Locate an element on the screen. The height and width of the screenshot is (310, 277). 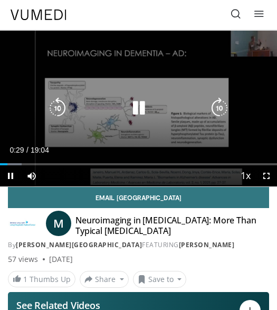
button: Share is located at coordinates (104, 279).